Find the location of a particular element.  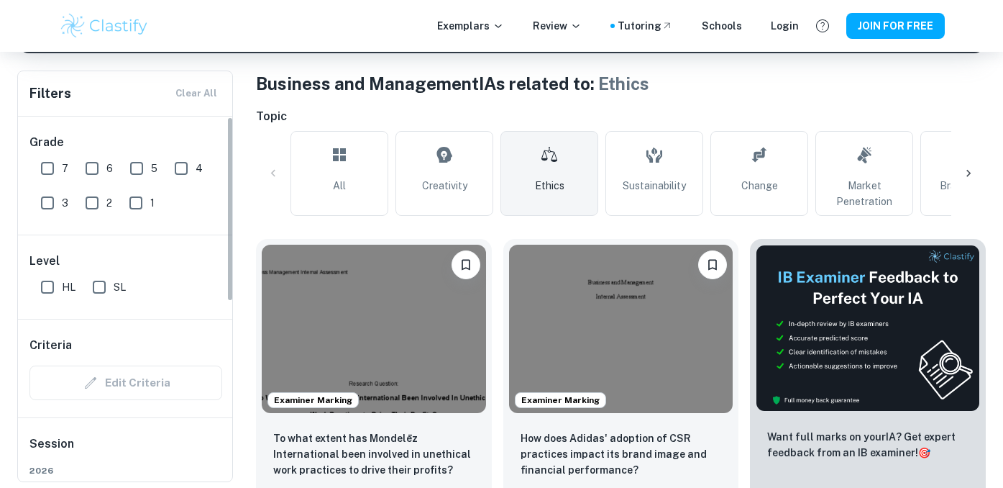

p: Want full marks on your IA ? Get expert feedback from an IB examiner! is located at coordinates (868, 445).